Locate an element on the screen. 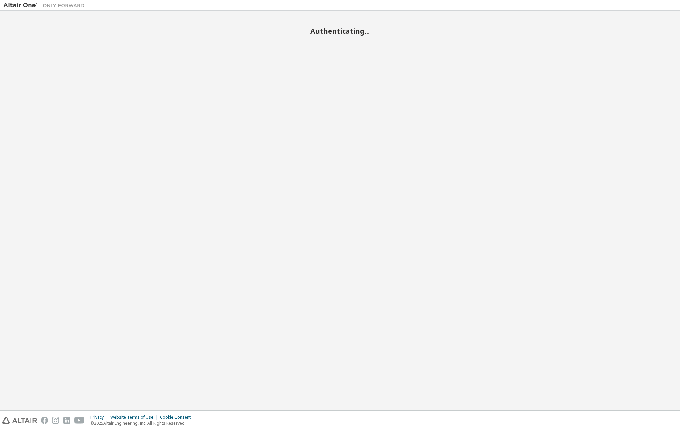  img: instagram.svg is located at coordinates (55, 420).